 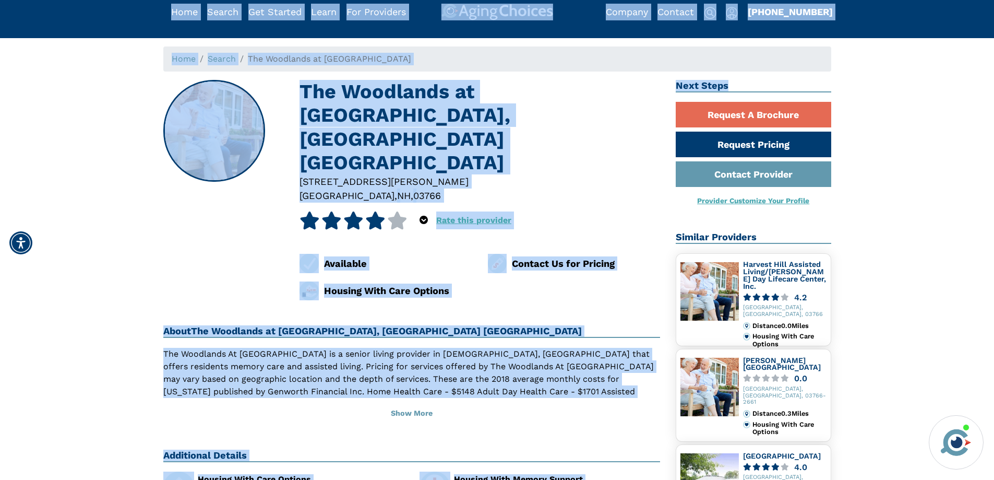 What do you see at coordinates (753, 200) in the screenshot?
I see `a: Provider Customize Your Profile` at bounding box center [753, 200].